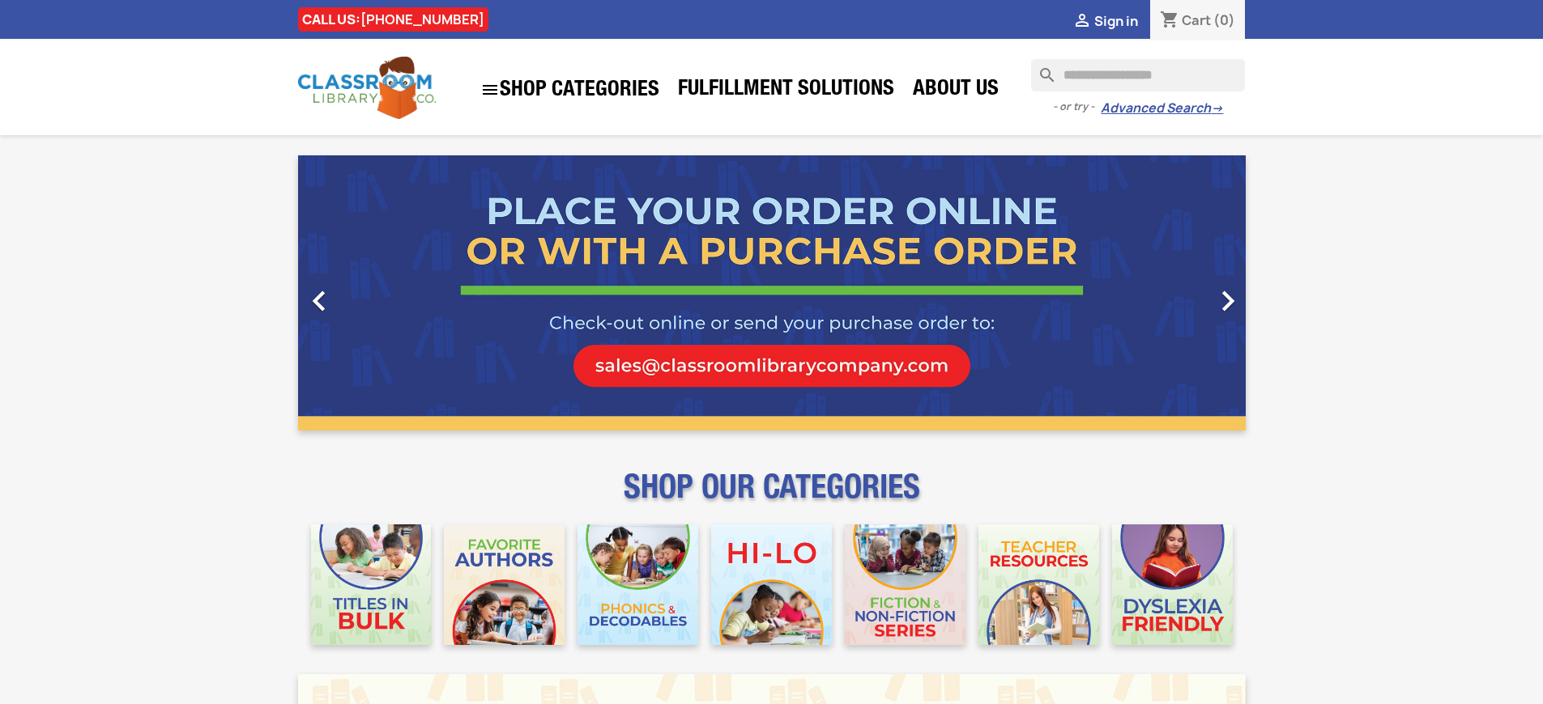 The width and height of the screenshot is (1543, 704). What do you see at coordinates (1196, 20) in the screenshot?
I see `span: Cart` at bounding box center [1196, 20].